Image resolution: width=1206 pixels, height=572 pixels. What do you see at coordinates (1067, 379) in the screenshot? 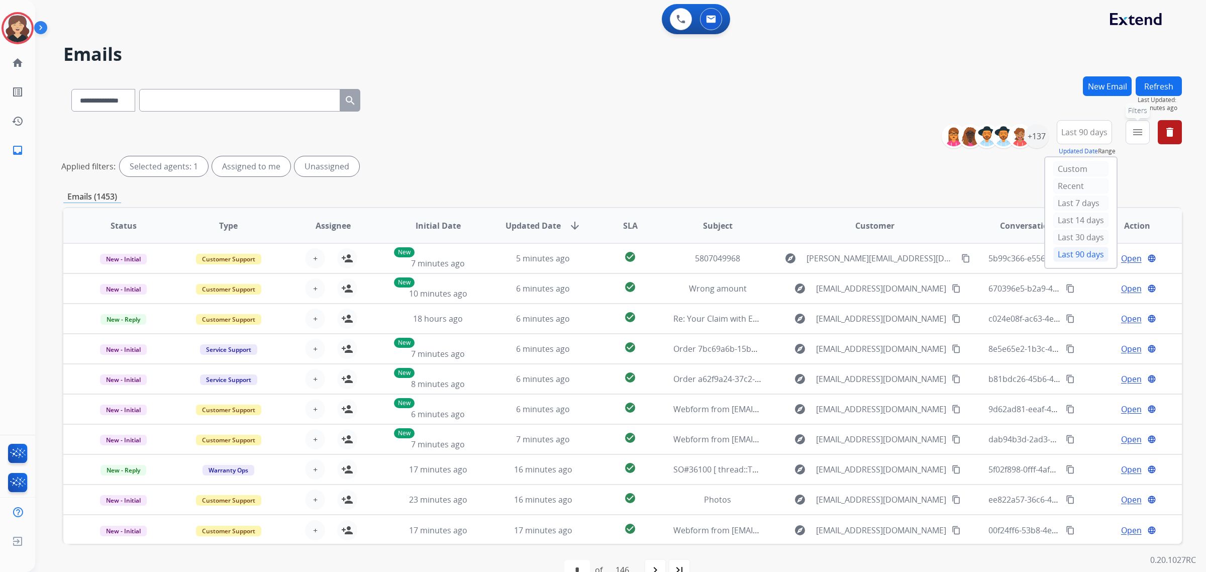
I see `span: b81bdc26-45b6-4da2-94c5-1e4906e33bb1` at bounding box center [1067, 379].